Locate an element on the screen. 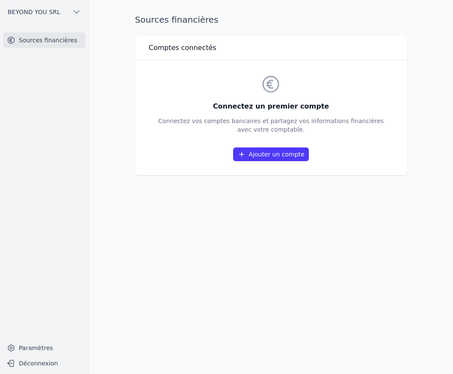 Image resolution: width=453 pixels, height=374 pixels. h1: Sources financières is located at coordinates (177, 20).